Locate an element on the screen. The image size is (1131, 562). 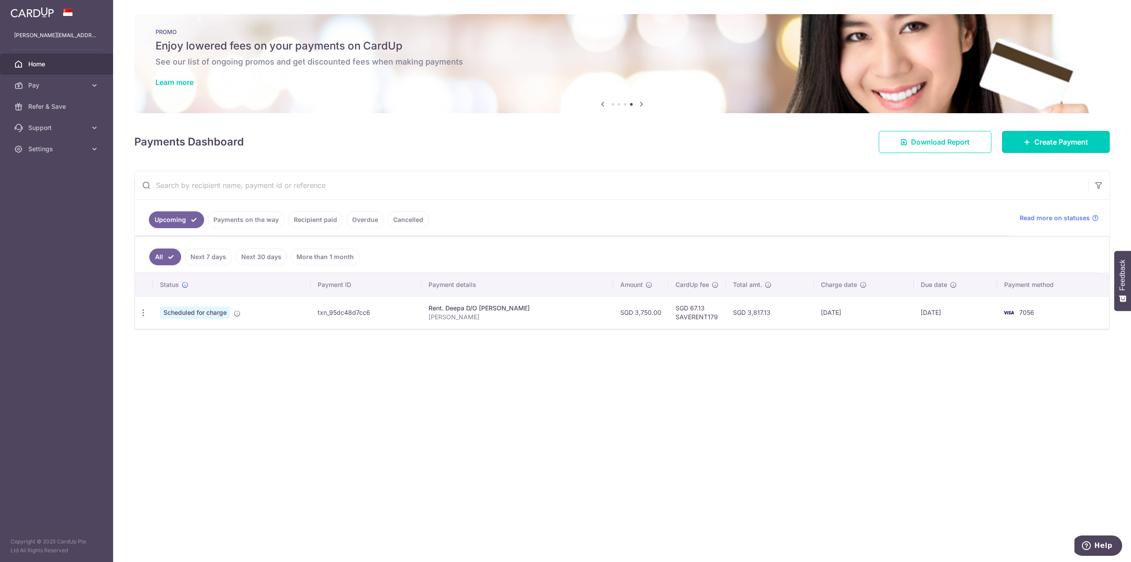
span: Amount is located at coordinates (631, 285).